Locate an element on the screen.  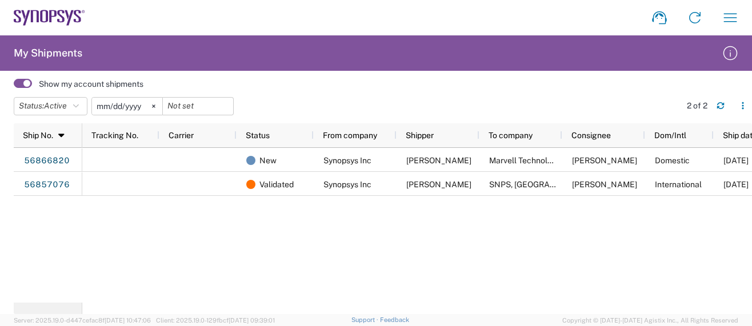
a: 56866820 is located at coordinates (47, 161).